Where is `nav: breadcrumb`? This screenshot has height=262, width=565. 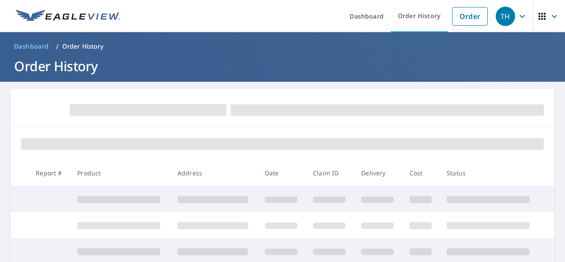 nav: breadcrumb is located at coordinates (282, 46).